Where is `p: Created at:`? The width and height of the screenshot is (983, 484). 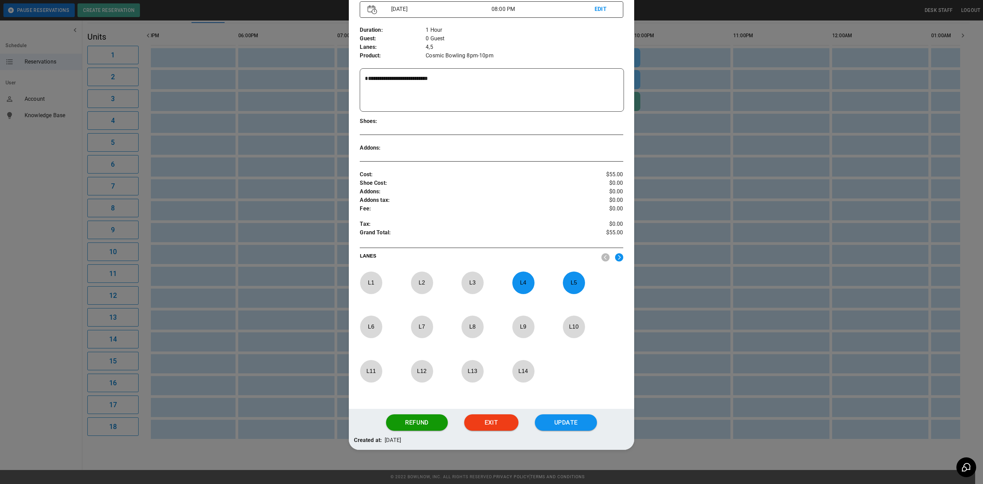 p: Created at: is located at coordinates (368, 440).